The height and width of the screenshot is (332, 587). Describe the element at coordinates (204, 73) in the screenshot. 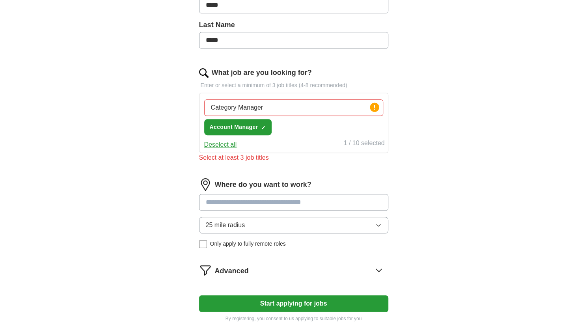

I see `img: search.png` at that location.